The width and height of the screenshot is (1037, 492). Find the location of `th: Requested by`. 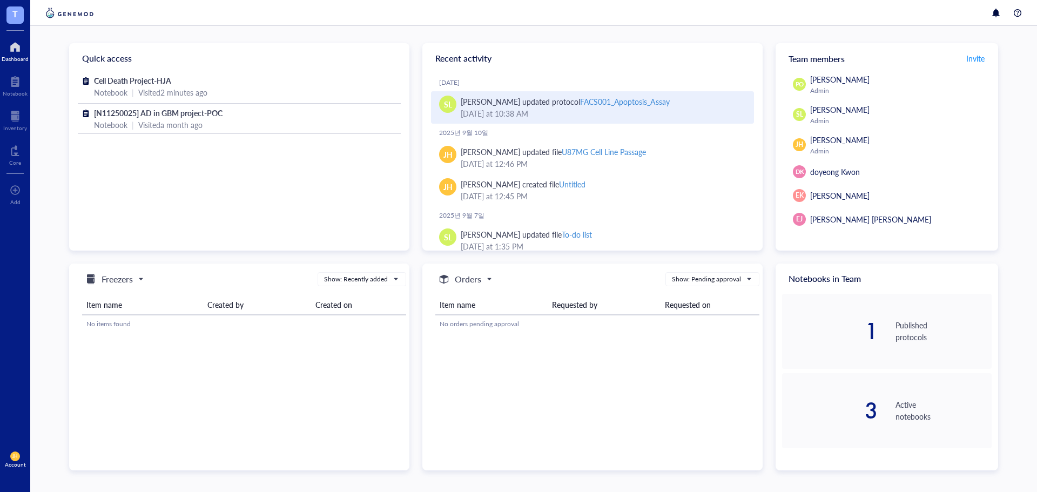

th: Requested by is located at coordinates (604, 305).